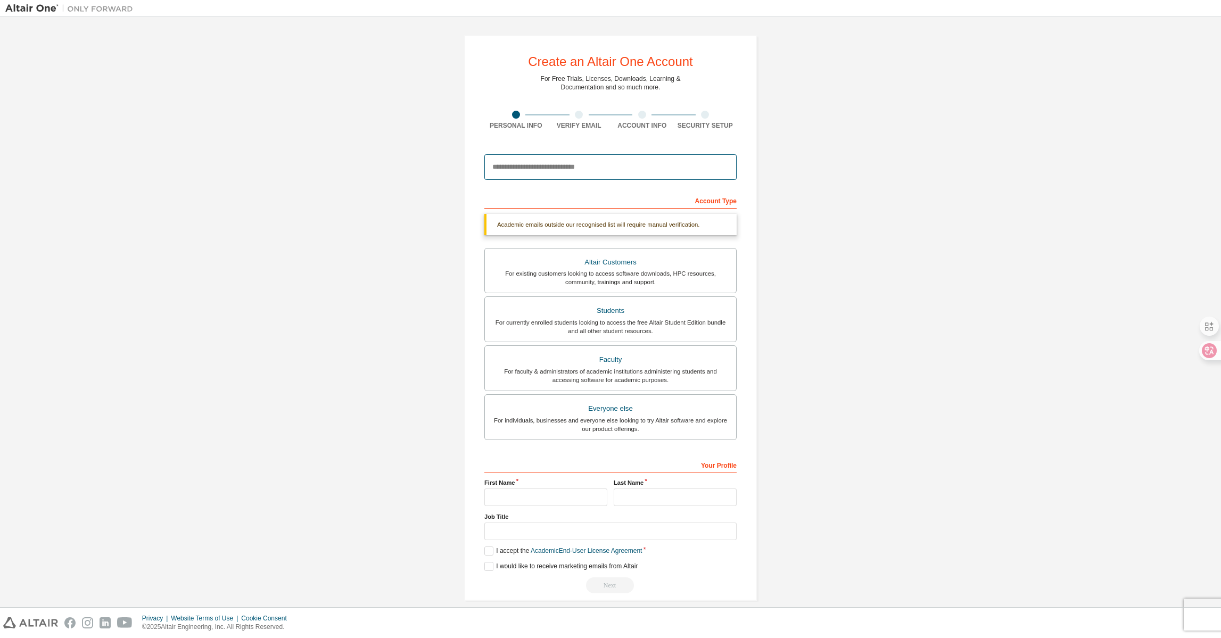 The height and width of the screenshot is (638, 1221). I want to click on div: Create an Altair One Account, so click(610, 62).